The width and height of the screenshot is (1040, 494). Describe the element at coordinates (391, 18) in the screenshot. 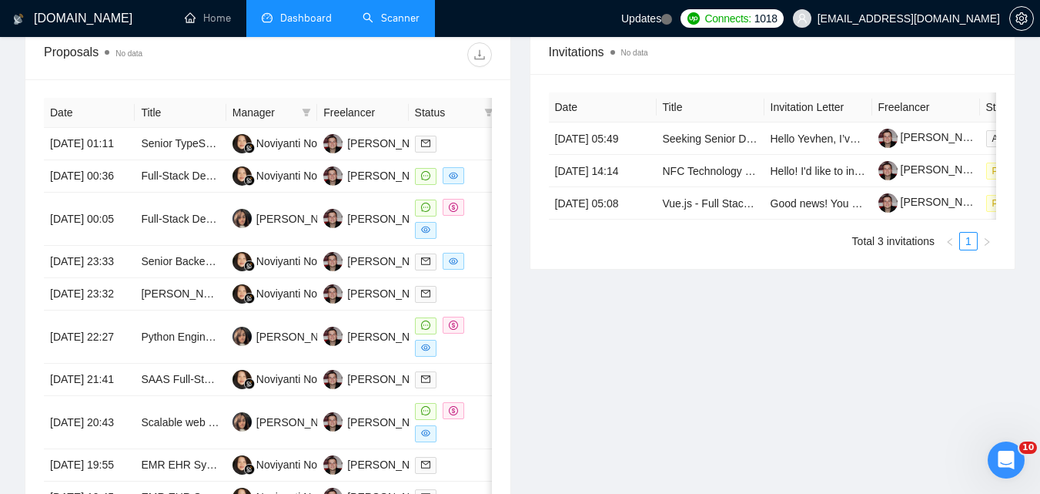

I see `a: searchScanner` at that location.